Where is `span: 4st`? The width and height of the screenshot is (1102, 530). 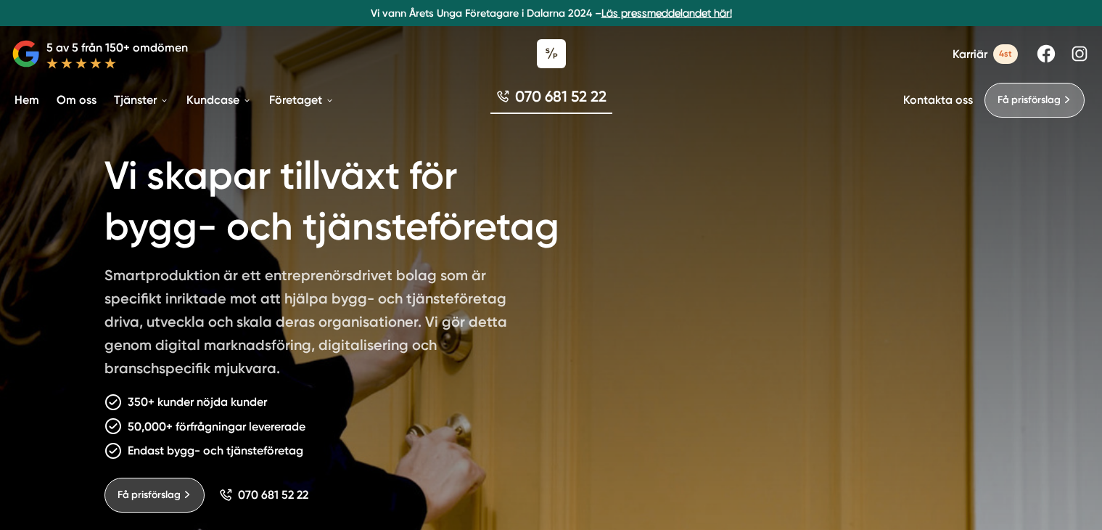
span: 4st is located at coordinates (1005, 54).